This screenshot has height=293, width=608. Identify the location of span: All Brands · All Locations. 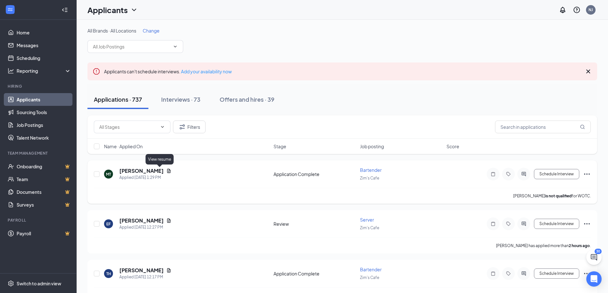
(112, 31).